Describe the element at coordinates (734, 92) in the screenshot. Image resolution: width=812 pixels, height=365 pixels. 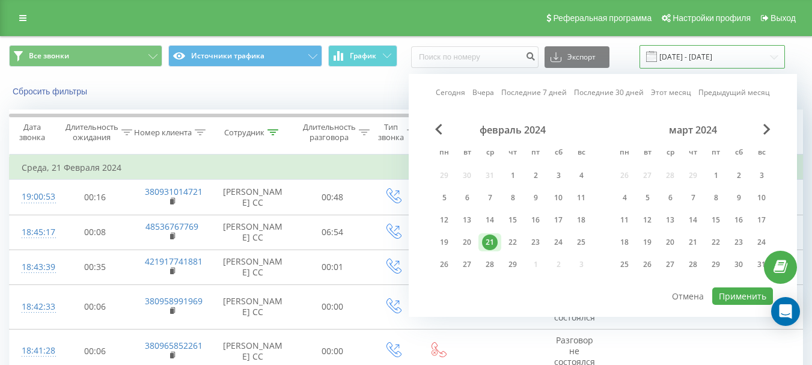
I see `a: Предыдущий месяц` at that location.